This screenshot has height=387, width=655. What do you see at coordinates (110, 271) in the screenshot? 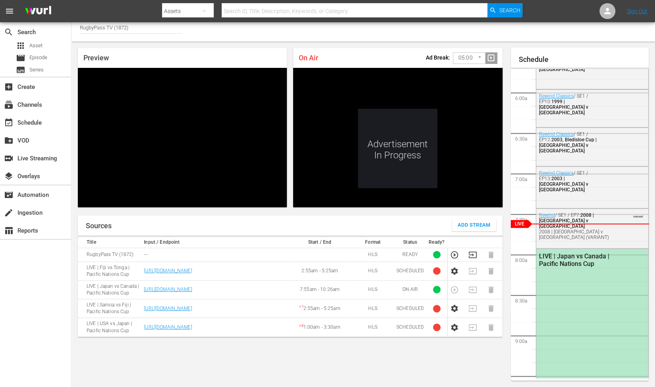
I see `td: LIVE | Fiji vs Tonga | Pacific Nations Cup` at bounding box center [110, 271].